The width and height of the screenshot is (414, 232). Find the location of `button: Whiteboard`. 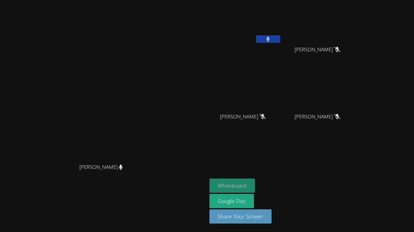

button: Whiteboard is located at coordinates (232, 186).